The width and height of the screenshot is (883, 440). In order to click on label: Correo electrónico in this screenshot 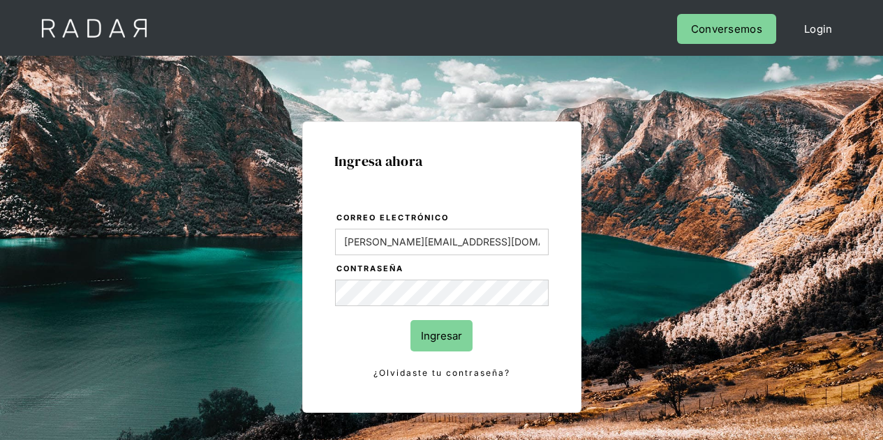, I will do `click(443, 218)`.